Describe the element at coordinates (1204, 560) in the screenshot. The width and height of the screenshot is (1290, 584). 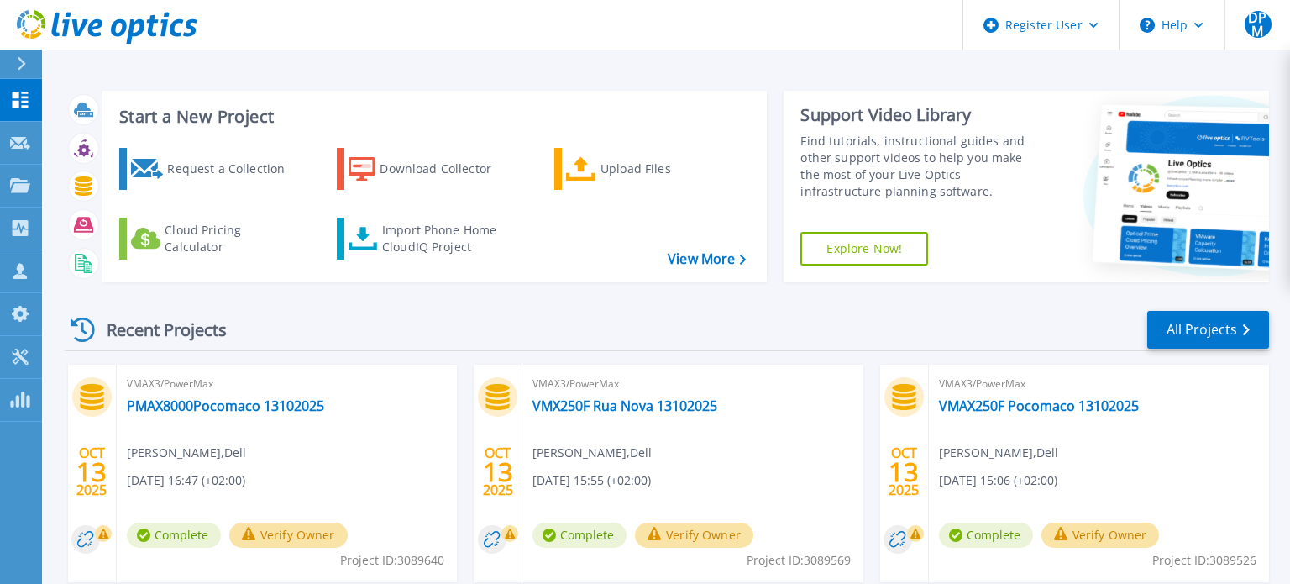
I see `span: Project ID: 3089526` at that location.